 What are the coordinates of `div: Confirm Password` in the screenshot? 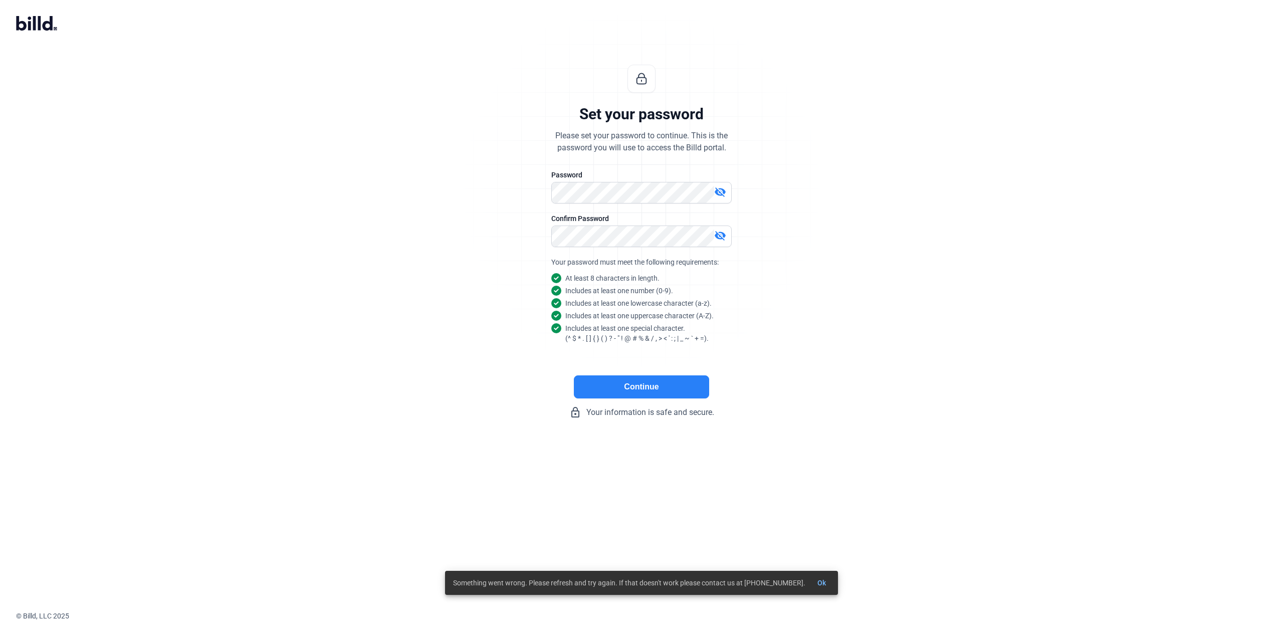 It's located at (641, 218).